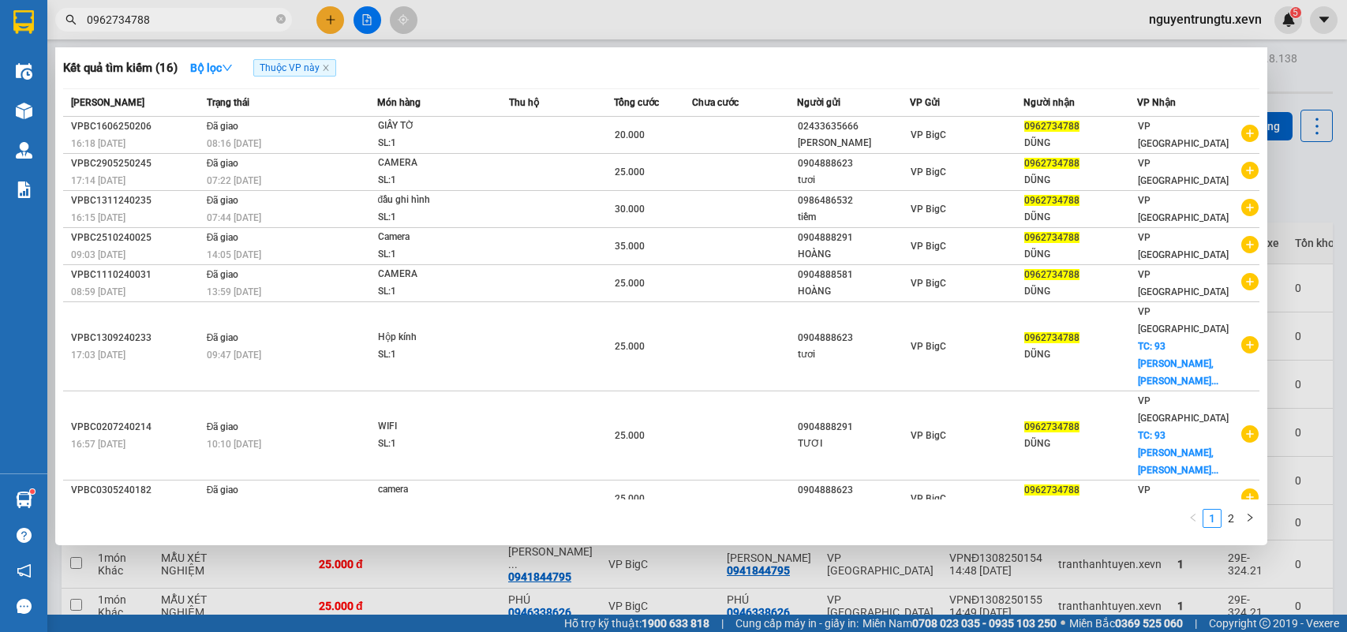 Image resolution: width=1347 pixels, height=632 pixels. Describe the element at coordinates (437, 126) in the screenshot. I see `div: GIẤY TỜ` at that location.